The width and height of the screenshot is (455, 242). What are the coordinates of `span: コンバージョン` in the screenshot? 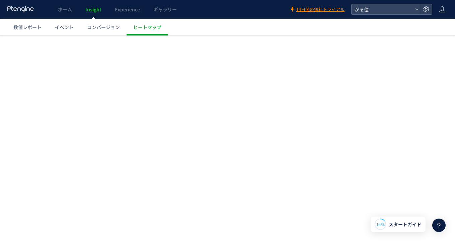 It's located at (103, 27).